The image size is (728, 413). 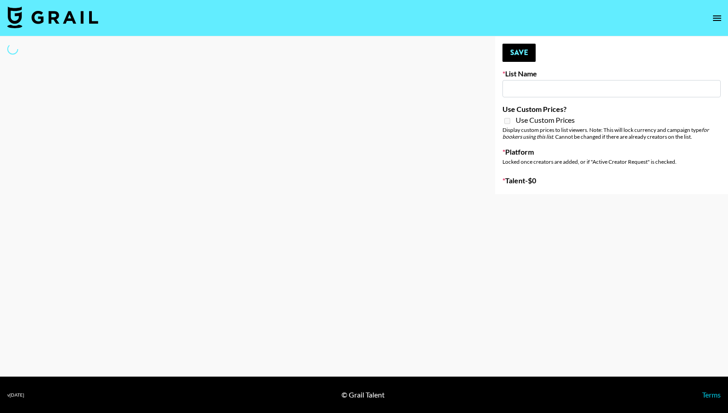 I want to click on div: © Grail Talent, so click(x=363, y=394).